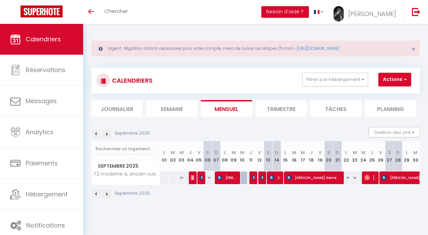 Image resolution: width=428 pixels, height=235 pixels. I want to click on button: Close, so click(413, 49).